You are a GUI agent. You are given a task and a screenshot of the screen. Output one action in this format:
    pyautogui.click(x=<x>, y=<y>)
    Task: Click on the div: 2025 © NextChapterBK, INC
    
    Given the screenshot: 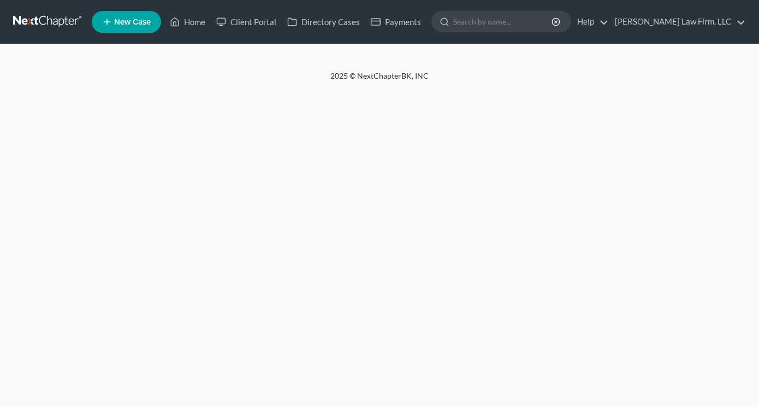 What is the action you would take?
    pyautogui.click(x=380, y=80)
    